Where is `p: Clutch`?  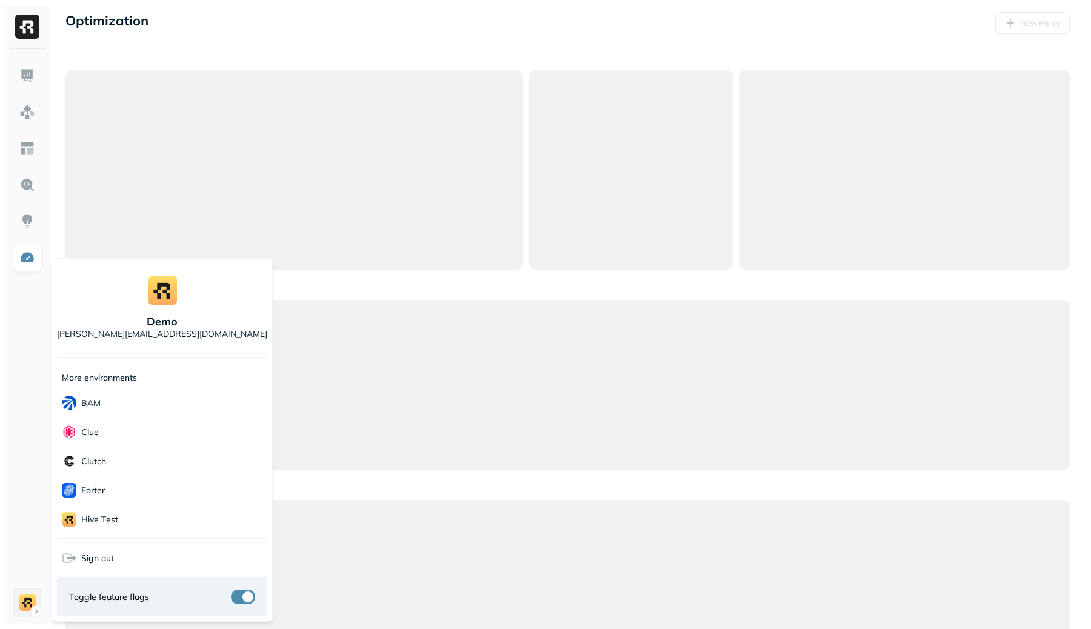
p: Clutch is located at coordinates (93, 461).